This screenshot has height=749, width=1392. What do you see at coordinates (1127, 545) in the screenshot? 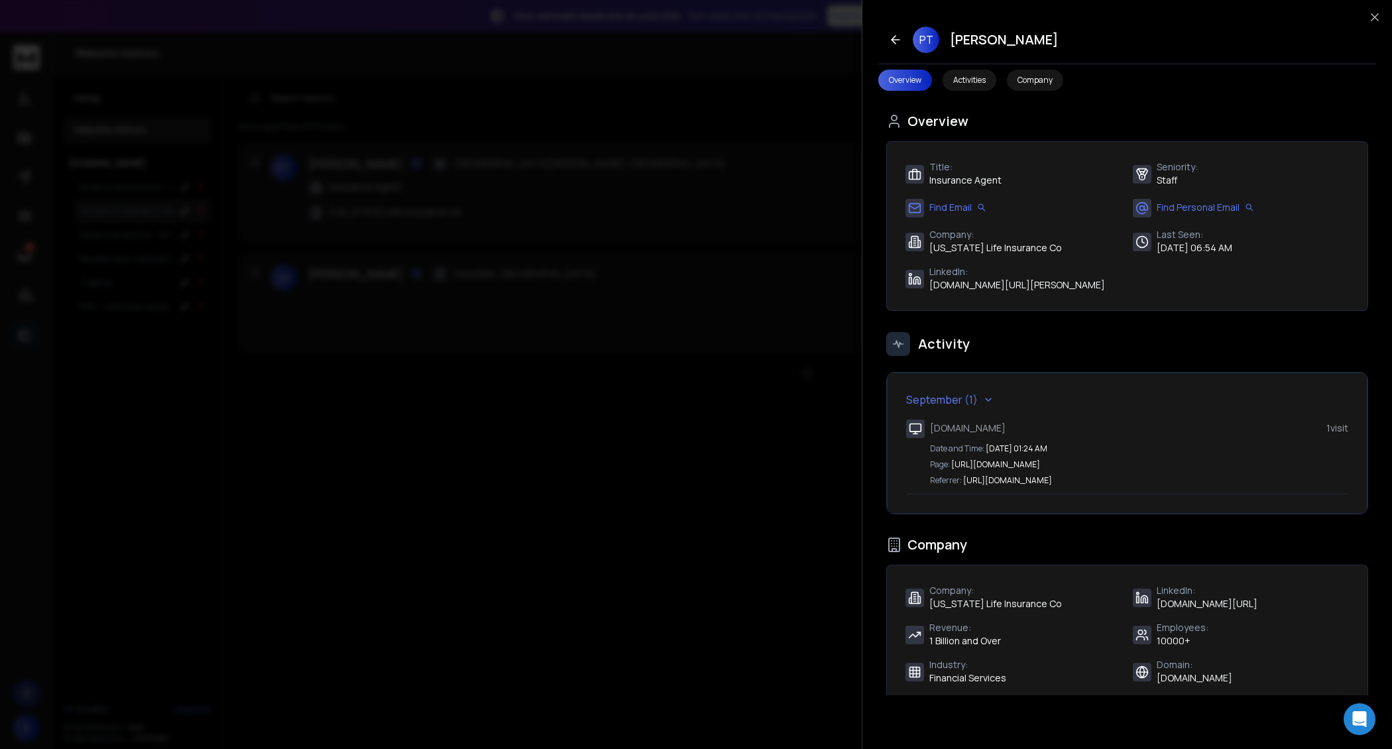
I see `h3: Company` at bounding box center [1127, 545].